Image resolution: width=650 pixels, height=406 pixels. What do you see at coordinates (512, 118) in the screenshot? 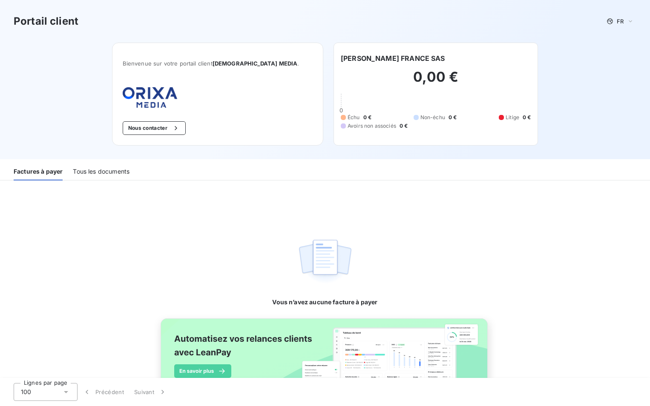
I see `span: Litige` at bounding box center [512, 118].